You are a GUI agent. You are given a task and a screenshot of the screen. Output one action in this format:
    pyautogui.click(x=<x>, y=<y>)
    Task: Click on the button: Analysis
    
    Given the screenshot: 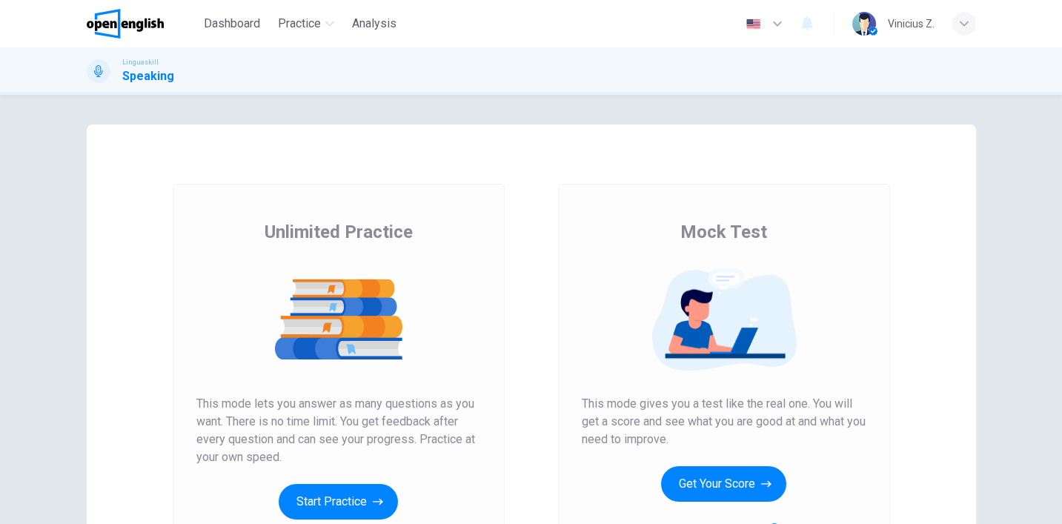 What is the action you would take?
    pyautogui.click(x=374, y=24)
    